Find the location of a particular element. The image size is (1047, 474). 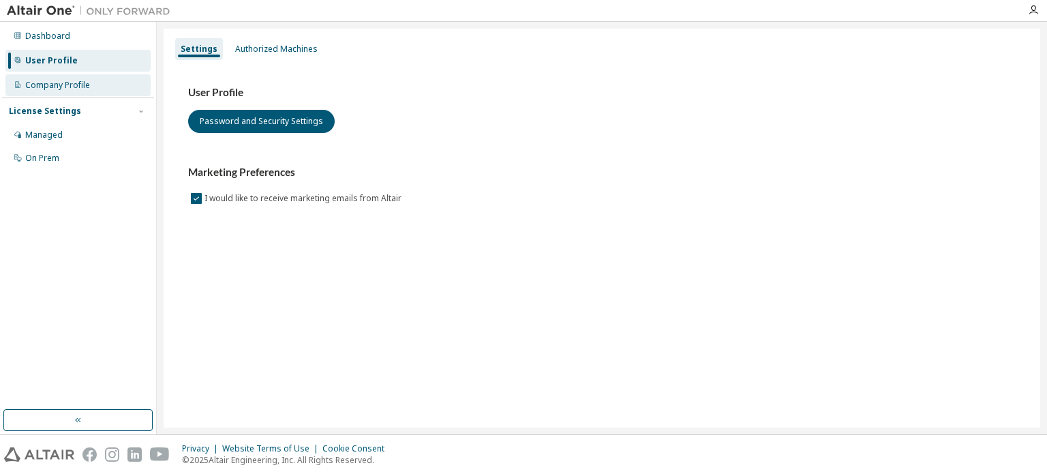

p: © 2025 Altair Engineering, Inc. All Rights Reserved. is located at coordinates (287, 459).